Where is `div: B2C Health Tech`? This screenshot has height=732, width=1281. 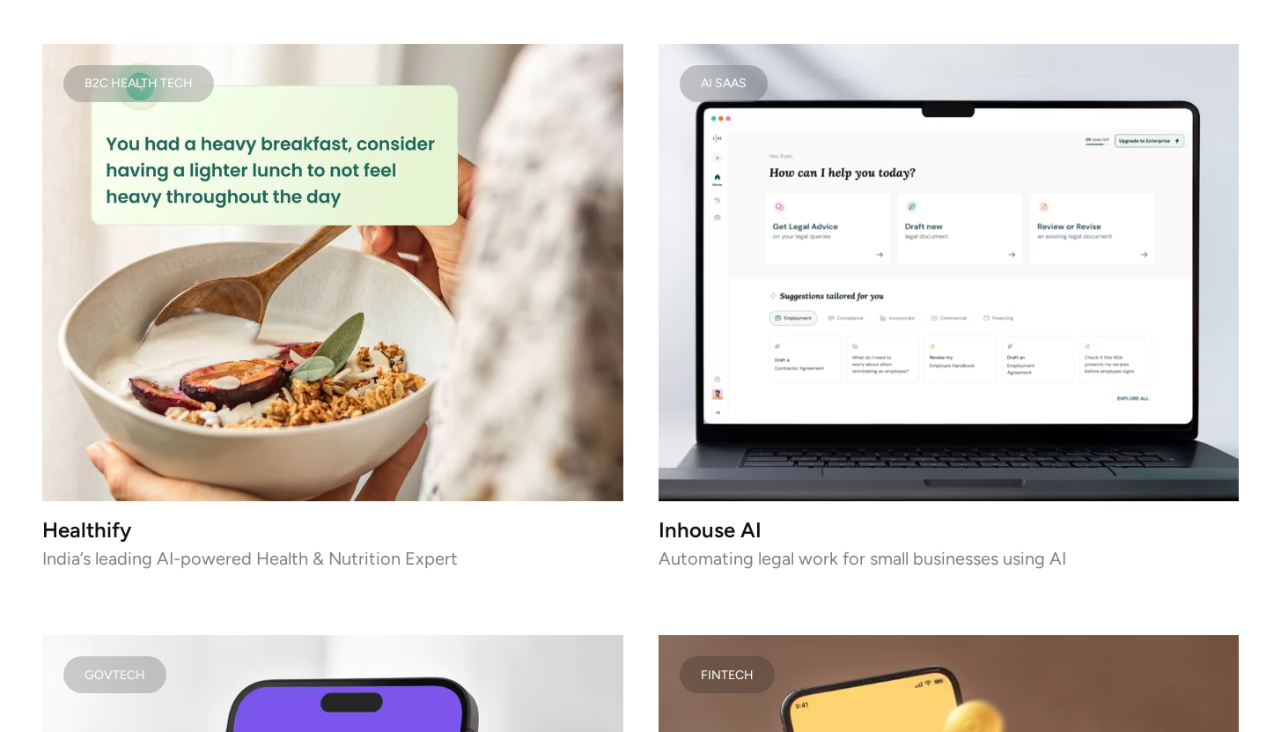 div: B2C Health Tech is located at coordinates (138, 84).